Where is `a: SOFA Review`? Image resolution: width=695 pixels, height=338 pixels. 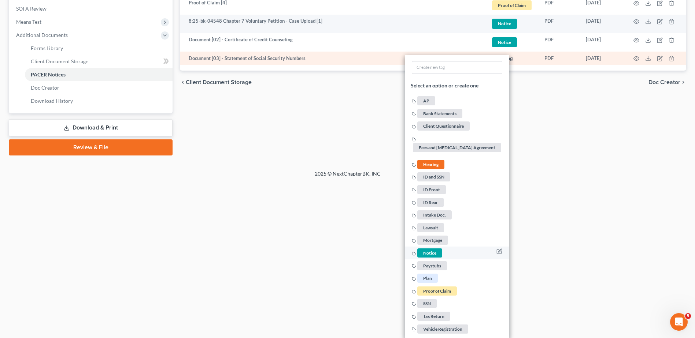
a: SOFA Review is located at coordinates (91, 9).